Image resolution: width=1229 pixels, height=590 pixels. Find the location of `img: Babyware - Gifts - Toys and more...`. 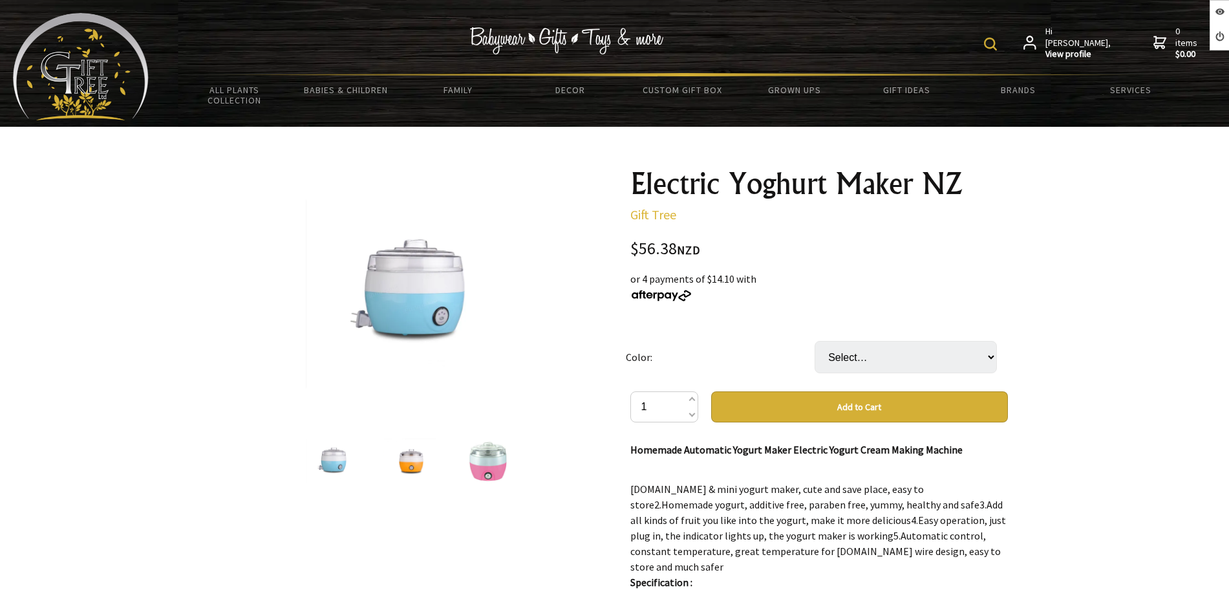

img: Babyware - Gifts - Toys and more... is located at coordinates (81, 67).